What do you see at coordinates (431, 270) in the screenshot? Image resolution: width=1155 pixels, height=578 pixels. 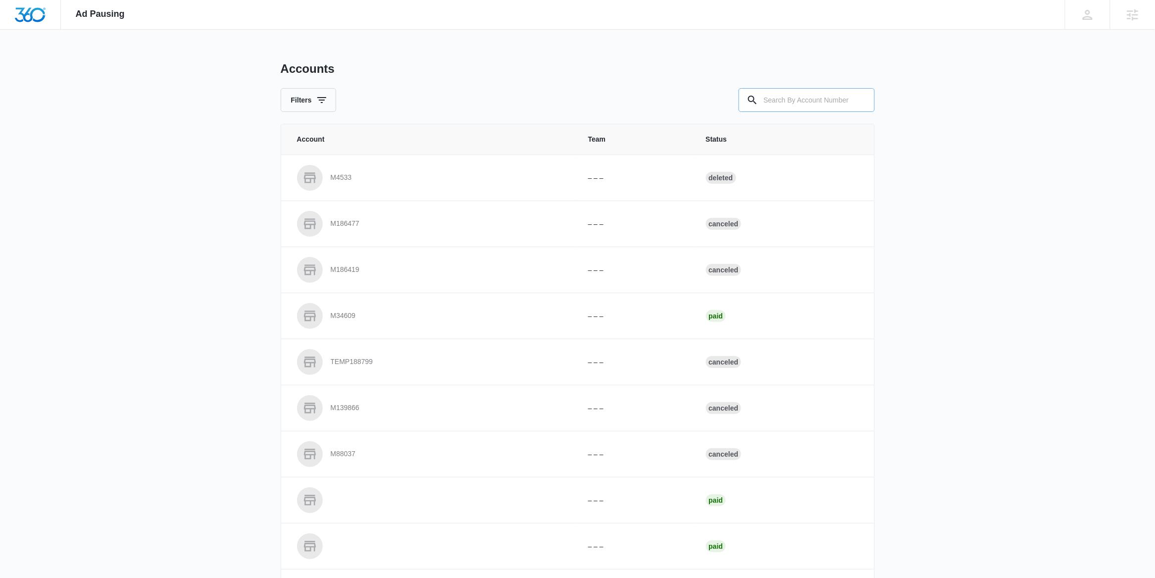 I see `a: M186419` at bounding box center [431, 270].